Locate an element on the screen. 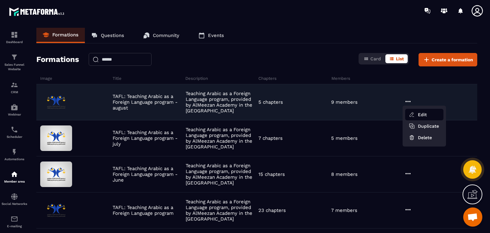  p: TAFL: Teaching Arabic as a Foreign Language program is located at coordinates (147, 210).